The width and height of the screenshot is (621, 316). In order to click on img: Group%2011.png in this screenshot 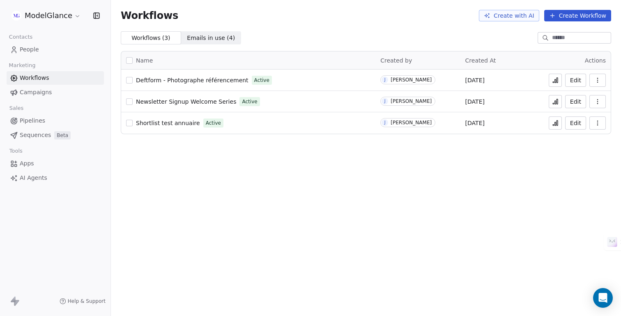, I will do `click(16, 16)`.